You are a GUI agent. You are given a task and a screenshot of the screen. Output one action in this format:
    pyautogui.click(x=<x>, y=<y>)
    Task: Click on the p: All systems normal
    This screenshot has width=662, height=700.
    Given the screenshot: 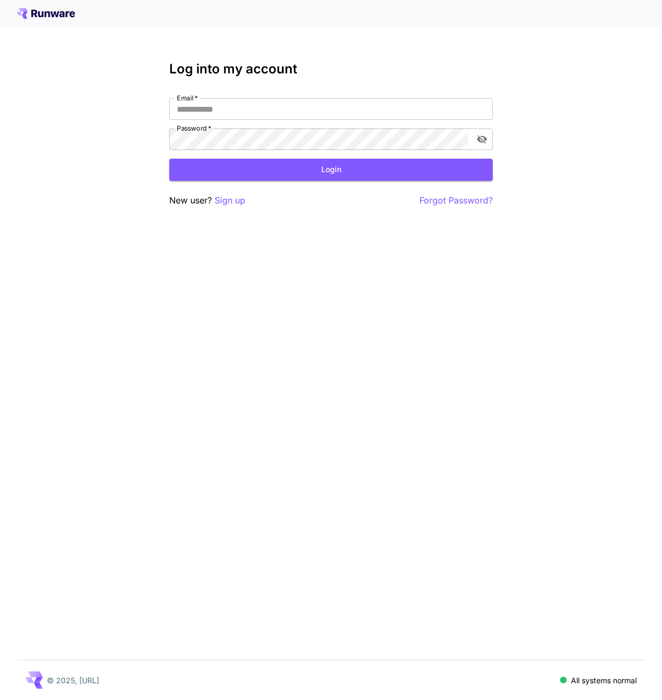 What is the action you would take?
    pyautogui.click(x=604, y=680)
    